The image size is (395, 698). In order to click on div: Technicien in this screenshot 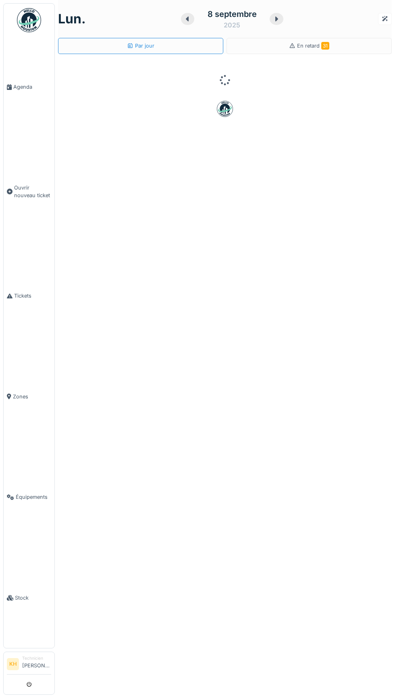, I will do `click(37, 658)`.